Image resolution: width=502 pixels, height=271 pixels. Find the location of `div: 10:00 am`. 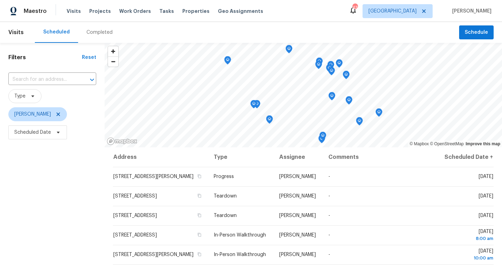

div: 10:00 am is located at coordinates (468, 258).